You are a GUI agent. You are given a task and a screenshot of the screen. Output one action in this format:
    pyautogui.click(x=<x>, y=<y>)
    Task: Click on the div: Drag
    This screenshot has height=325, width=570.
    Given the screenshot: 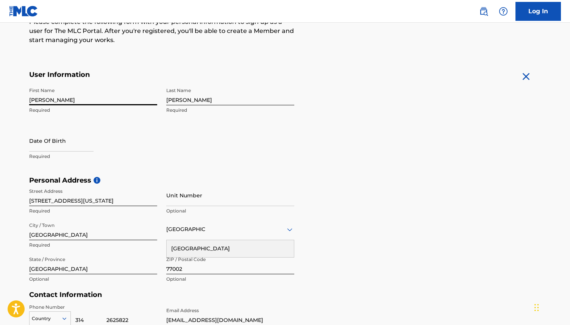 What is the action you would take?
    pyautogui.click(x=537, y=307)
    